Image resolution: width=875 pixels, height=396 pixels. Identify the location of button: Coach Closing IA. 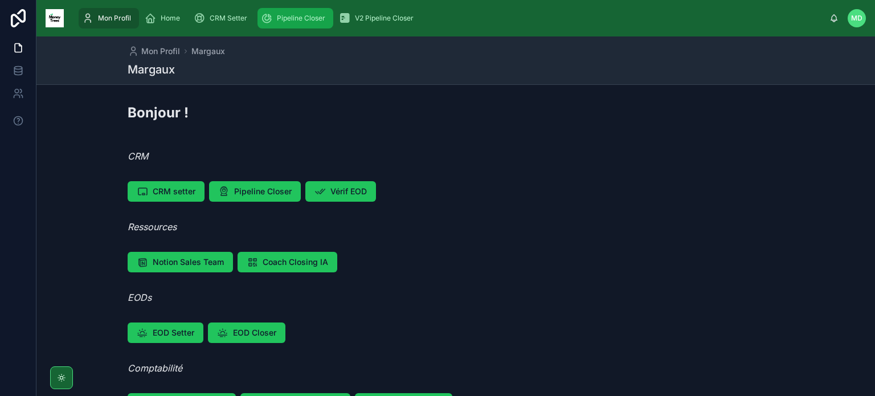
(287, 262).